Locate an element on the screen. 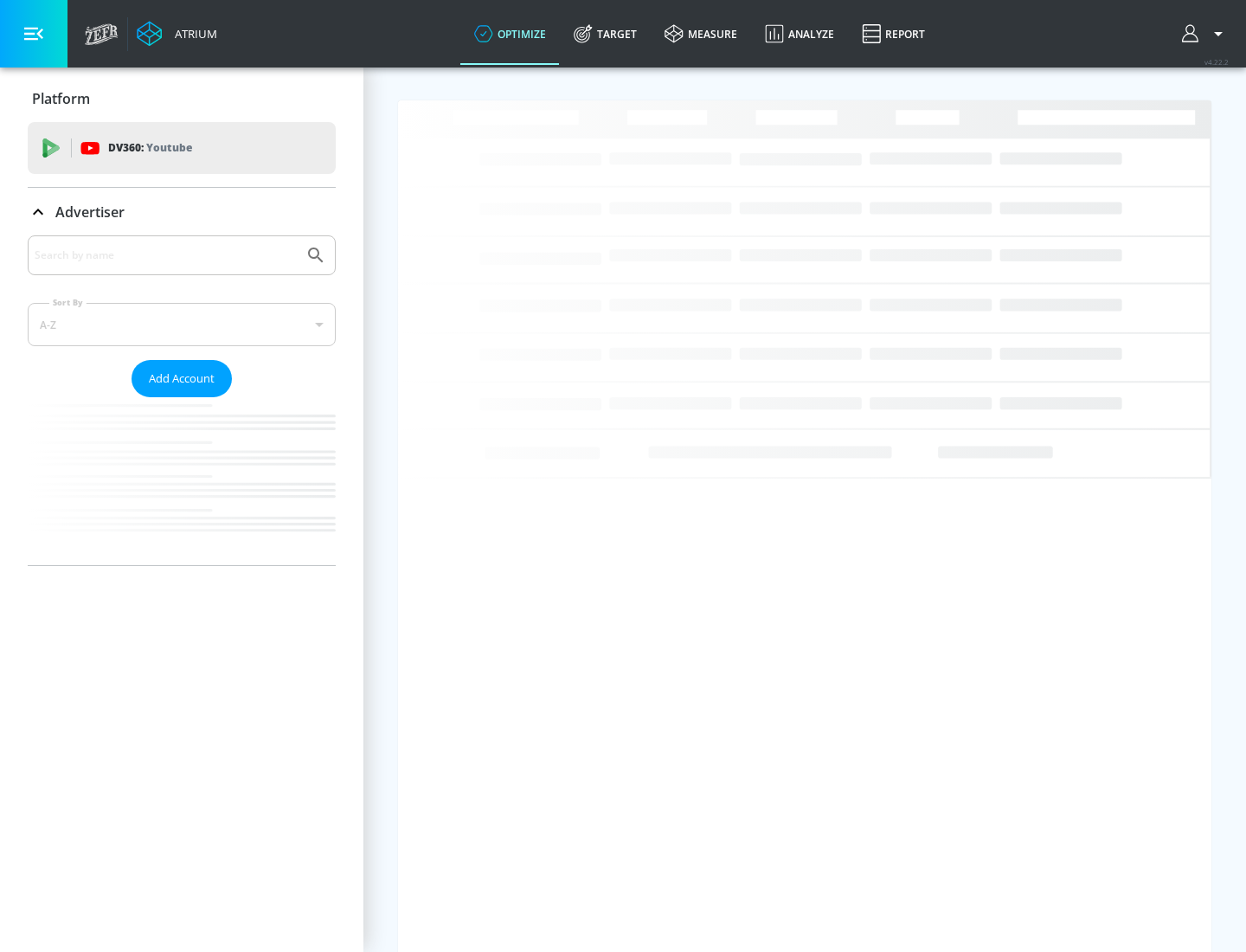 The height and width of the screenshot is (952, 1246). p: DV360: is located at coordinates (149, 148).